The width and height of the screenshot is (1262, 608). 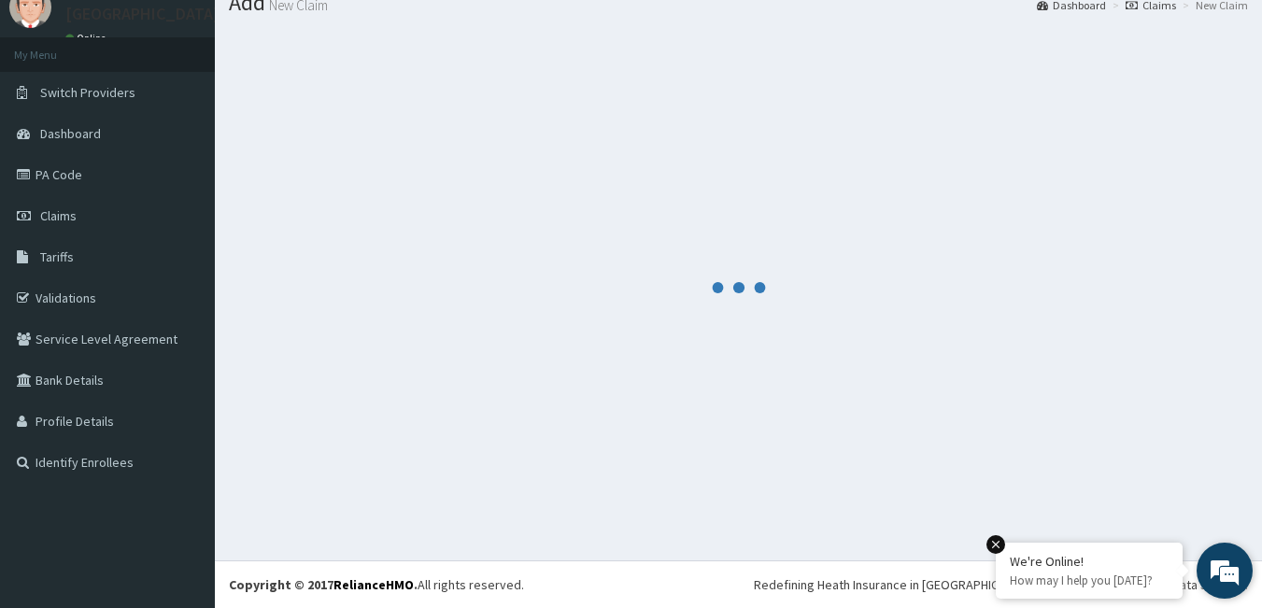 I want to click on a: RelianceHMO, so click(x=374, y=585).